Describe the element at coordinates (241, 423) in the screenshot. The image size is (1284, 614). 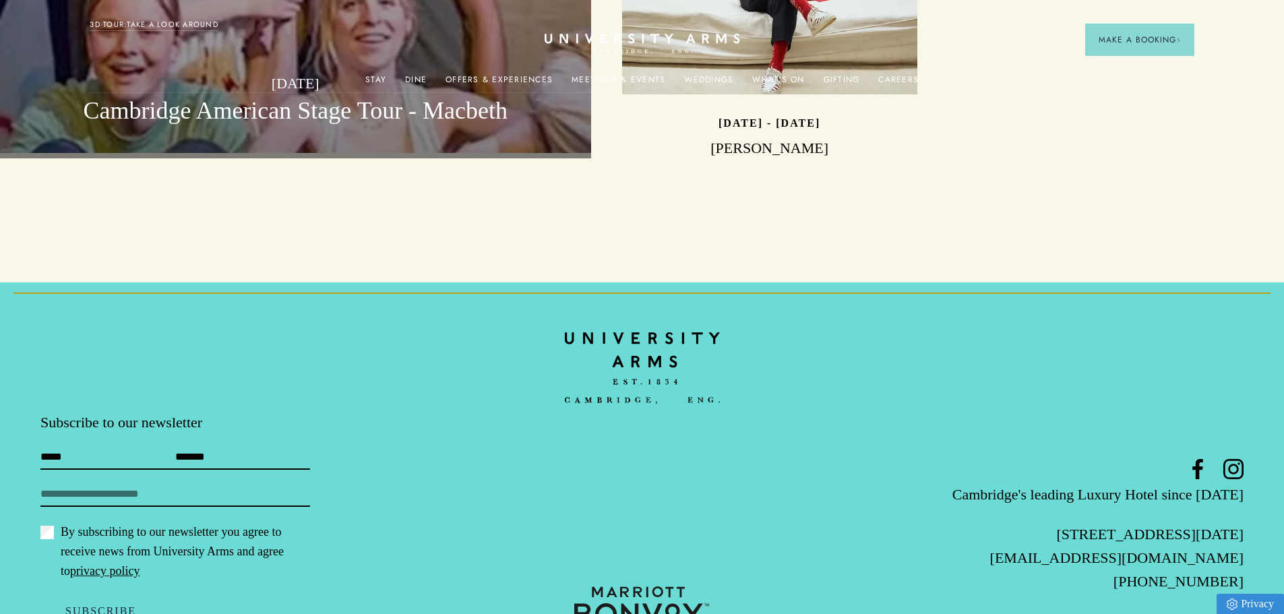
I see `p: Subscribe to our newsletter` at that location.